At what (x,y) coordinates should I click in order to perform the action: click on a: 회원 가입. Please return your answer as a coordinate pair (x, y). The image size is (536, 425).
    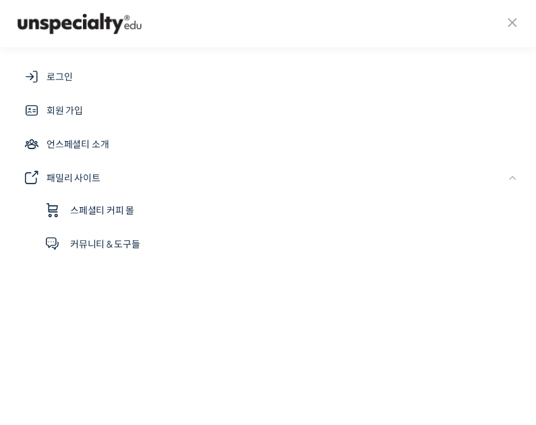
    Looking at the image, I should click on (268, 111).